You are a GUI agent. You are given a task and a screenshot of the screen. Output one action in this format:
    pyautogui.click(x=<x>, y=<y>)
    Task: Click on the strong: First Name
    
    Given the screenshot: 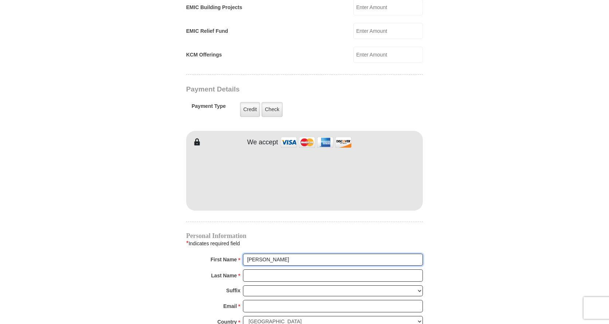 What is the action you would take?
    pyautogui.click(x=224, y=259)
    